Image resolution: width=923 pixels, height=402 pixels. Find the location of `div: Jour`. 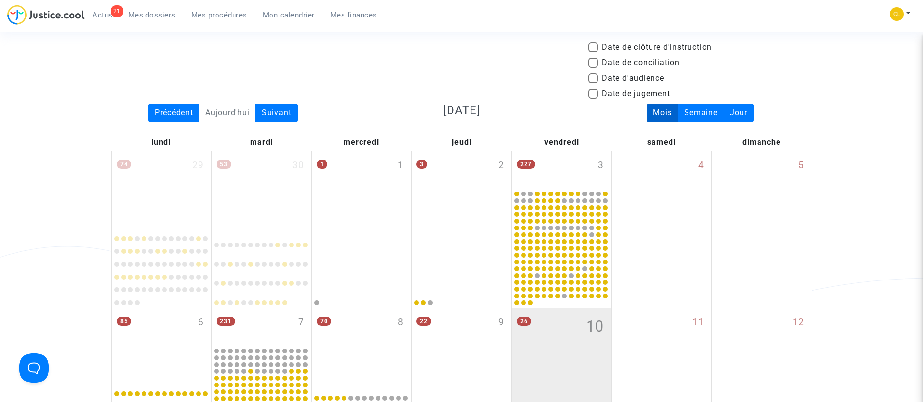

div: Jour is located at coordinates (739, 113).